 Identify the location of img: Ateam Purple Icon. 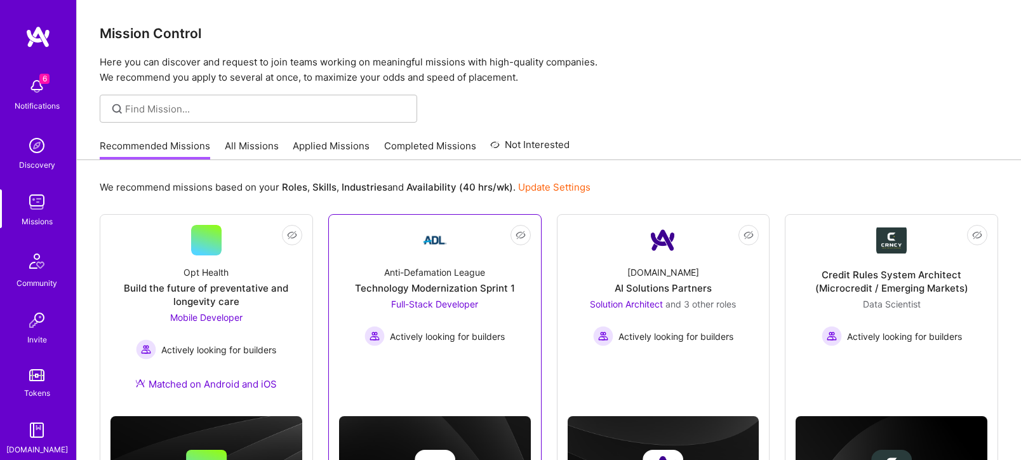
(140, 383).